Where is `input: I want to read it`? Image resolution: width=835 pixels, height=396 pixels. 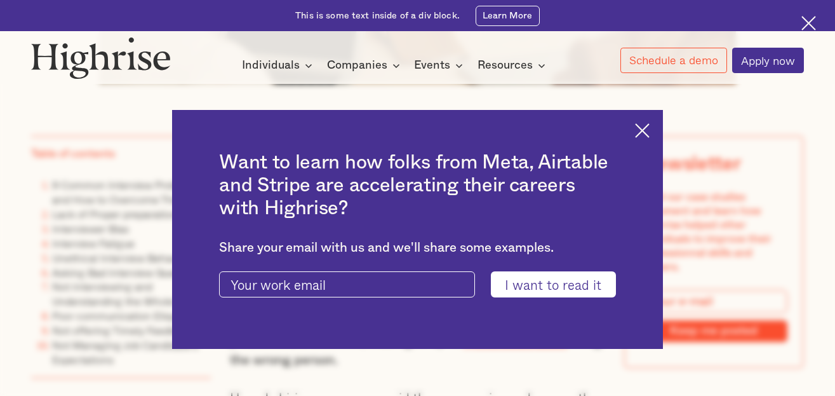 input: I want to read it is located at coordinates (553, 284).